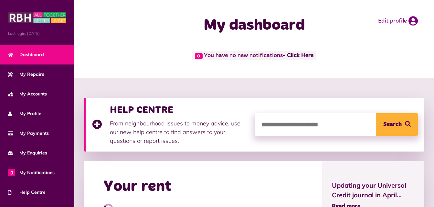 Image resolution: width=434 pixels, height=207 pixels. What do you see at coordinates (179, 110) in the screenshot?
I see `h3: HELP CENTRE` at bounding box center [179, 110].